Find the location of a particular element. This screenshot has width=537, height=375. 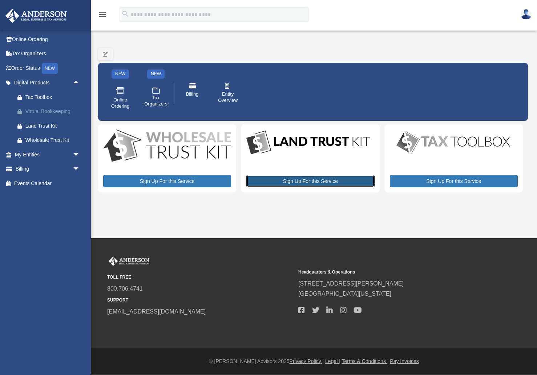

span: Billing is located at coordinates (192, 94).